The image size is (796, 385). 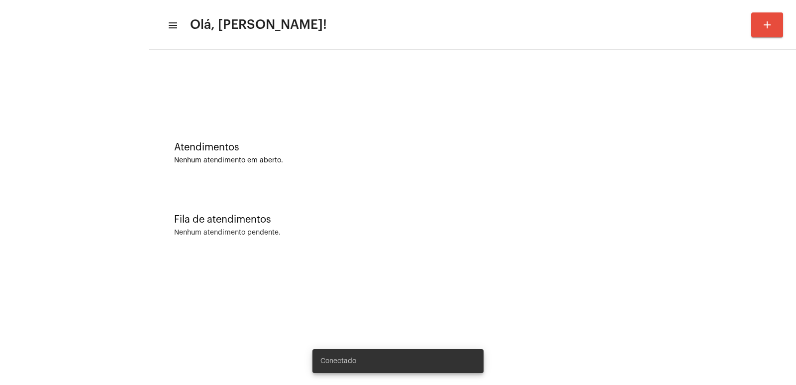 I want to click on div: Nenhum atendimento pendente., so click(x=227, y=232).